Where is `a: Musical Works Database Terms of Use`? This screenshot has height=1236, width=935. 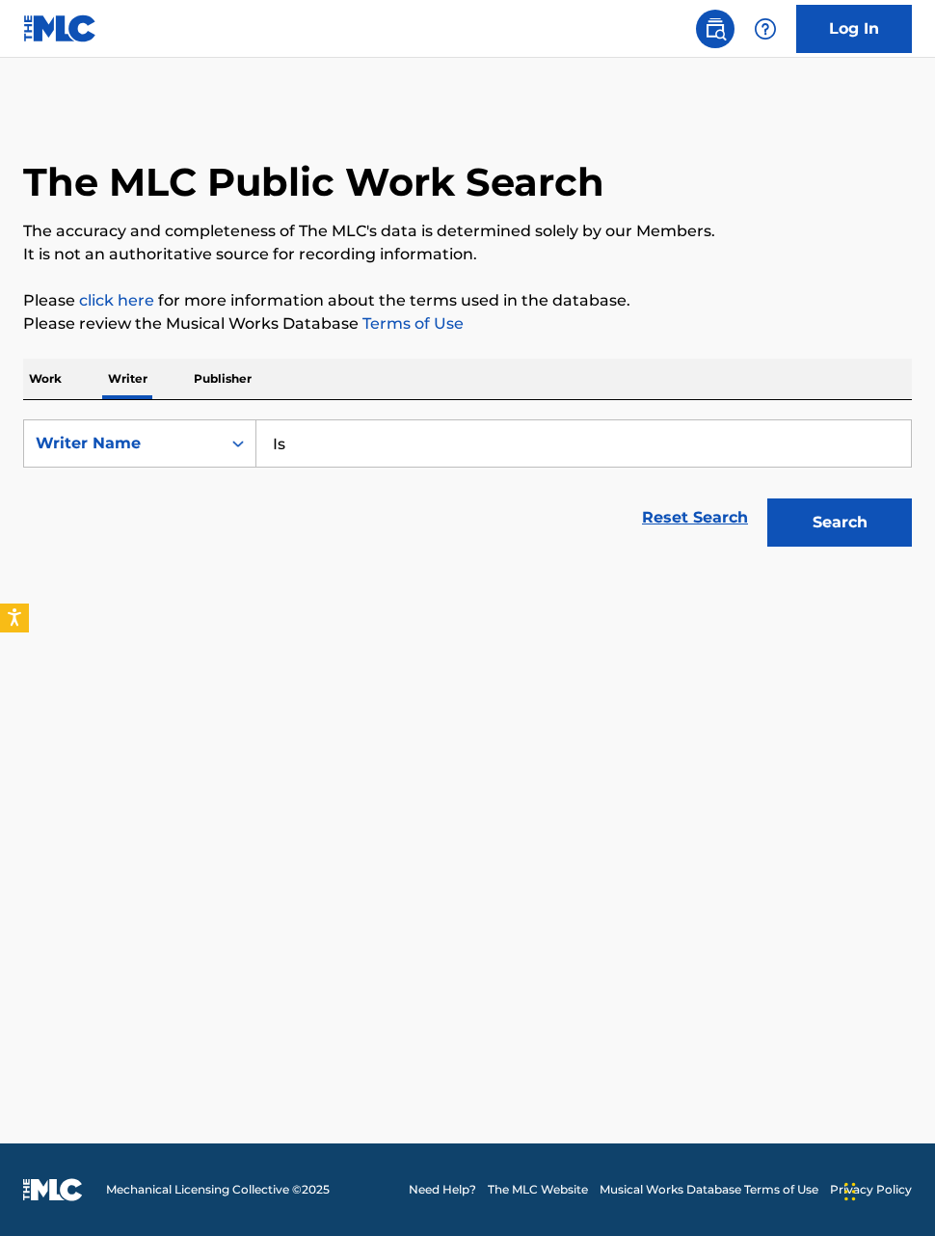
a: Musical Works Database Terms of Use is located at coordinates (708, 1189).